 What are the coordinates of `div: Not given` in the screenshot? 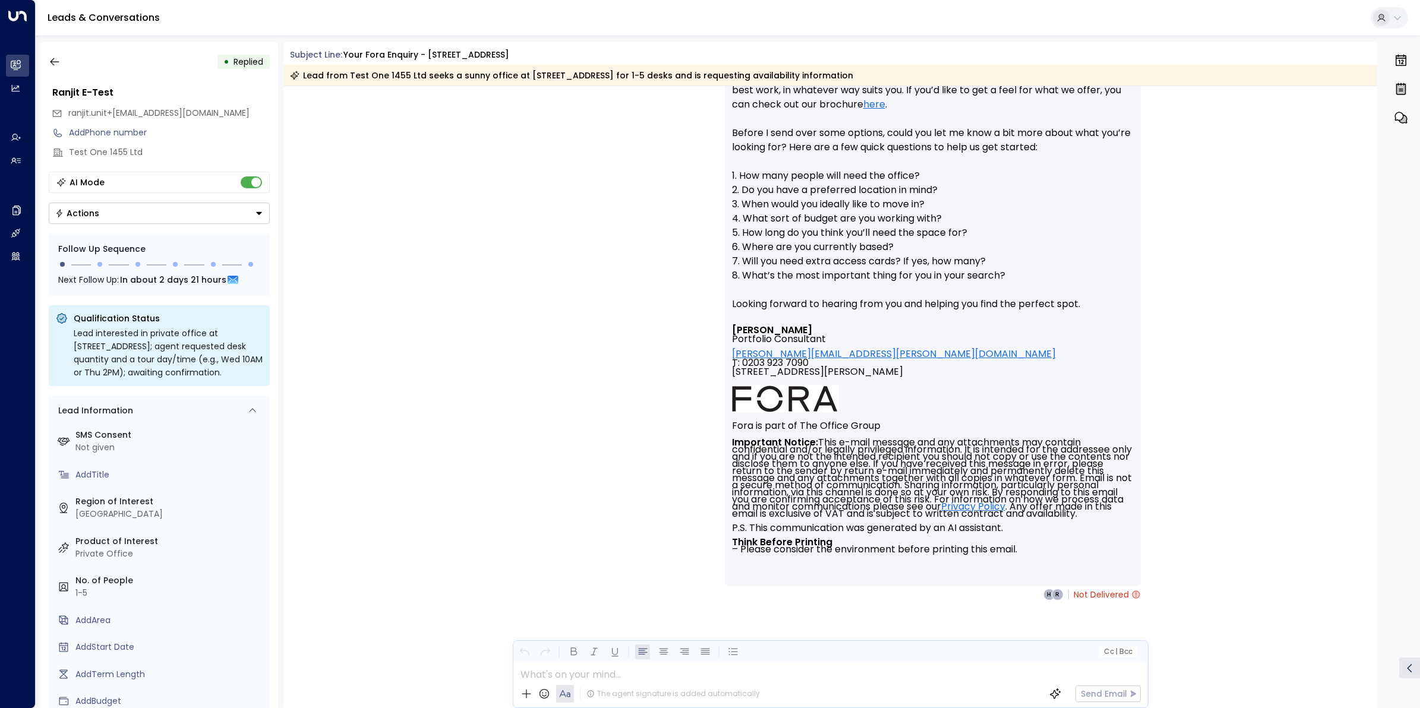 It's located at (170, 447).